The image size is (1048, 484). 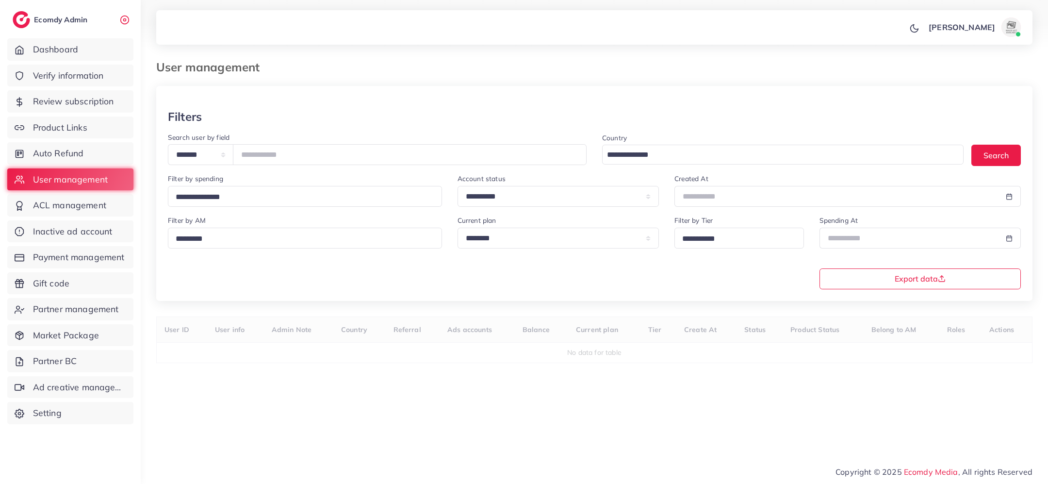 What do you see at coordinates (187, 220) in the screenshot?
I see `label: Filter by AM` at bounding box center [187, 220].